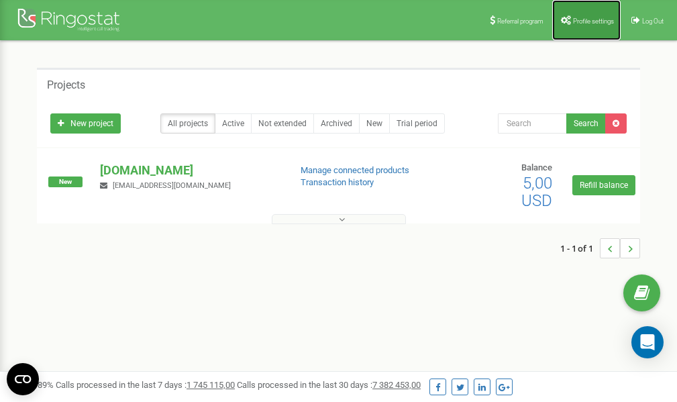 The height and width of the screenshot is (402, 677). Describe the element at coordinates (417, 123) in the screenshot. I see `a: Trial period` at that location.